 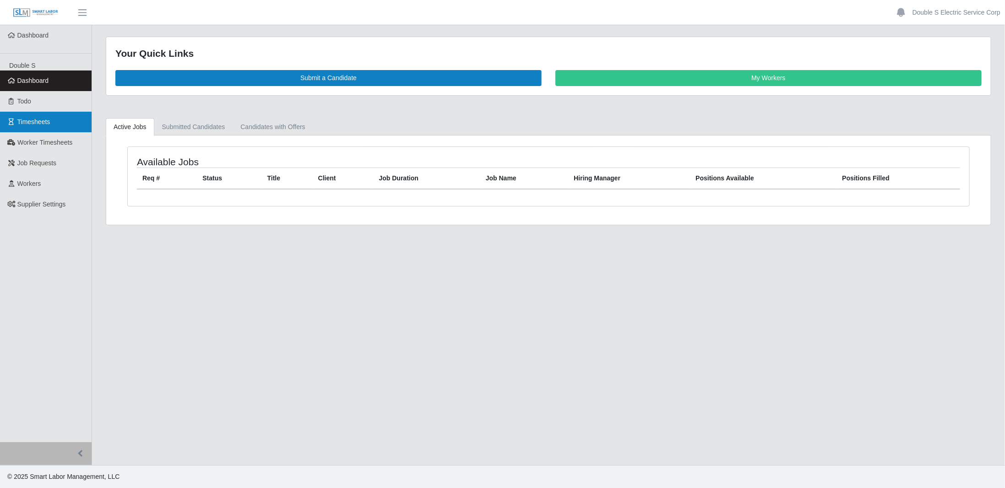 I want to click on a: My Workers, so click(x=769, y=78).